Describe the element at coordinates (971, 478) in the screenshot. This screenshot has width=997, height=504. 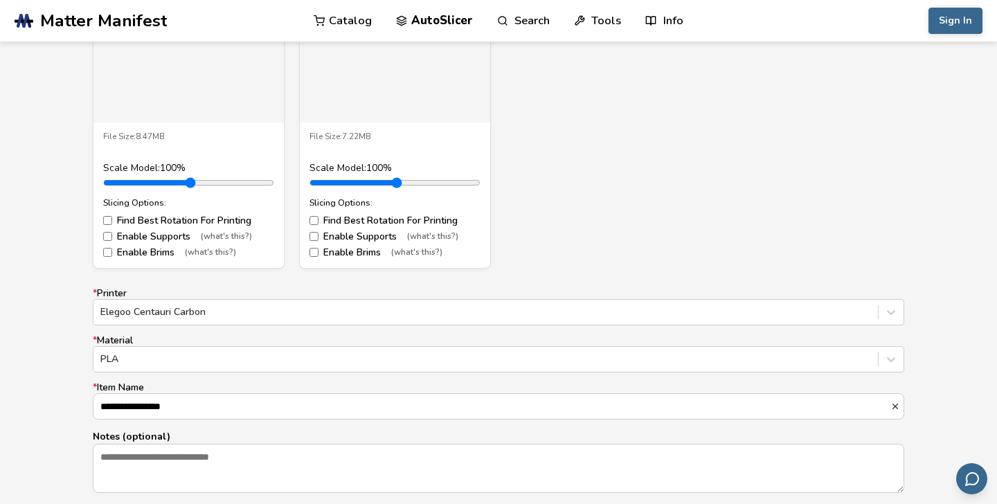
I see `button: Send feedback via email` at that location.